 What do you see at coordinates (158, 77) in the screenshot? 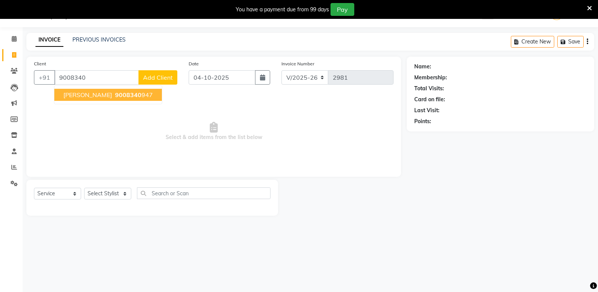
I see `span: Add Client` at bounding box center [158, 77].